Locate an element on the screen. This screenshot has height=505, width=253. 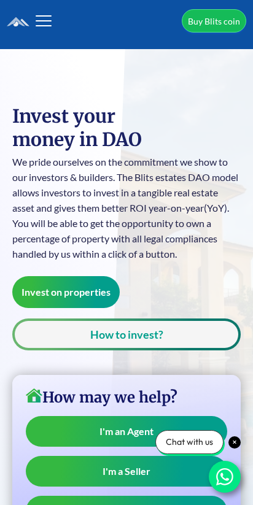
img: home-icon is located at coordinates (34, 395).